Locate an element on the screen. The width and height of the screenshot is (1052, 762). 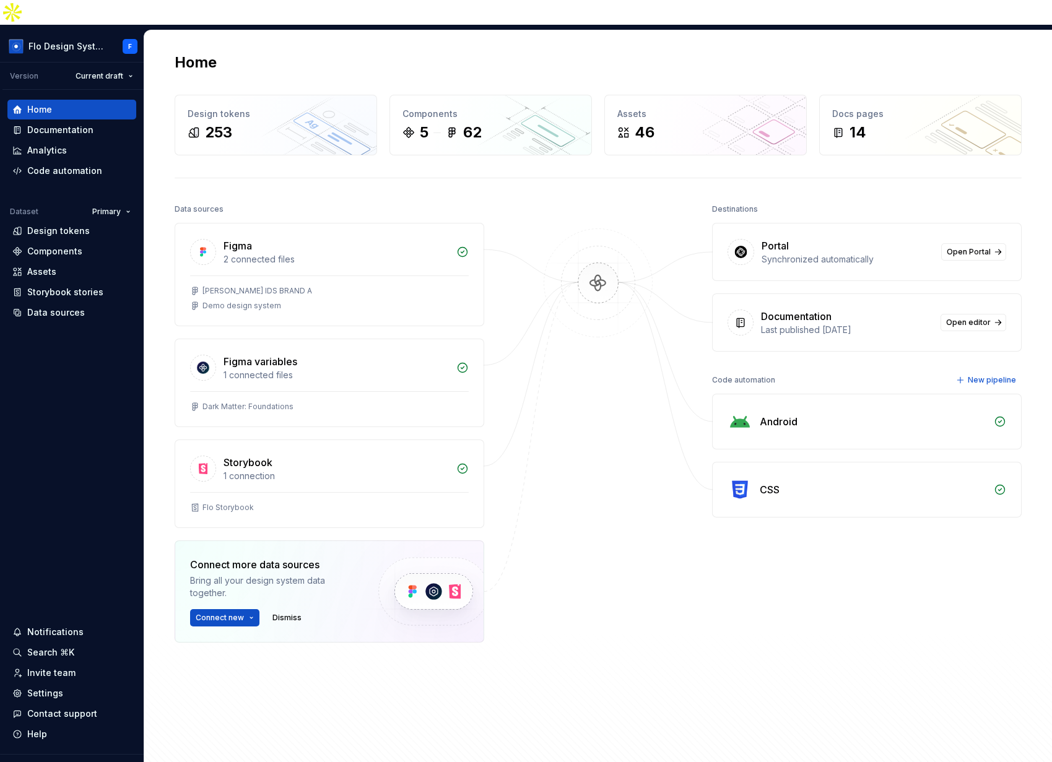
div: Docs pages is located at coordinates (920, 114).